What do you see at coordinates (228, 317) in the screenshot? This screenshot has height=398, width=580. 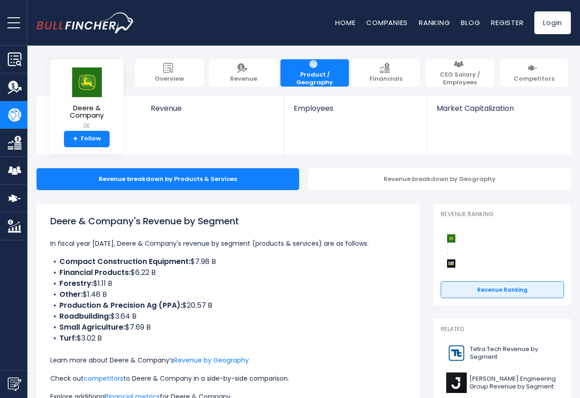 I see `li: $3.64 B` at bounding box center [228, 317].